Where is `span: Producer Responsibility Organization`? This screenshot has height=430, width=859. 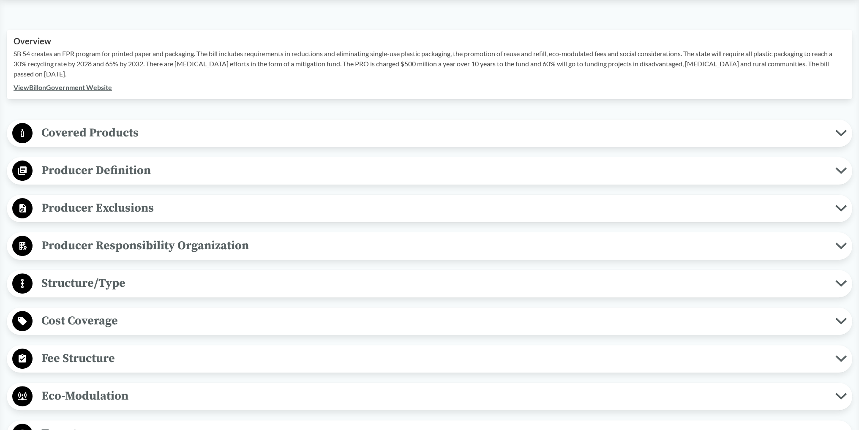 span: Producer Responsibility Organization is located at coordinates (434, 246).